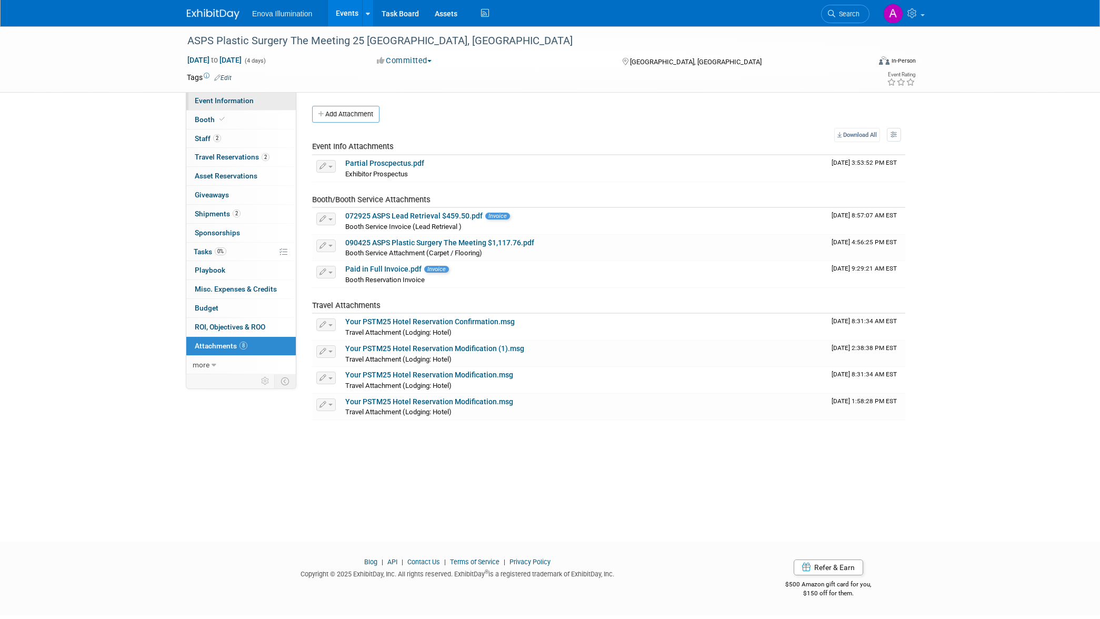 The image size is (1100, 619). I want to click on div: Event Format, so click(861, 63).